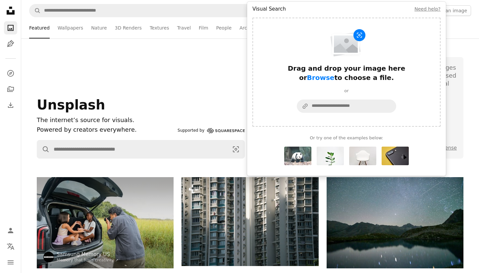 The height and width of the screenshot is (273, 479). Describe the element at coordinates (395, 156) in the screenshot. I see `img: photo-1502096472573-eaac515392c6` at that location.